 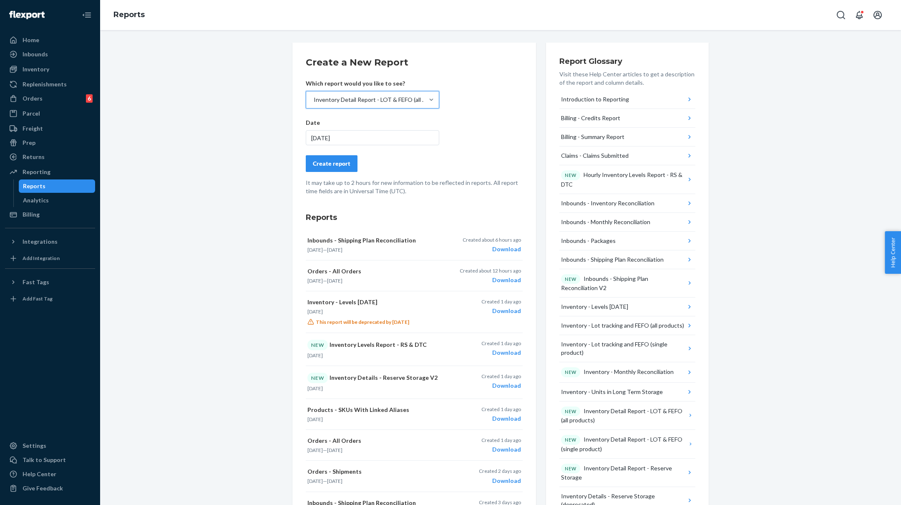 What do you see at coordinates (50, 98) in the screenshot?
I see `a: Orders6` at bounding box center [50, 98].